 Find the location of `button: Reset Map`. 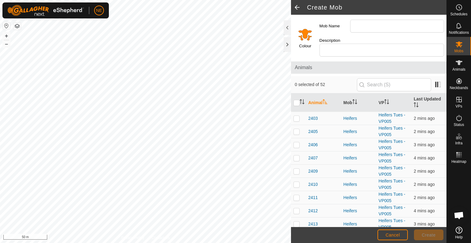

button: Reset Map is located at coordinates (6, 26).